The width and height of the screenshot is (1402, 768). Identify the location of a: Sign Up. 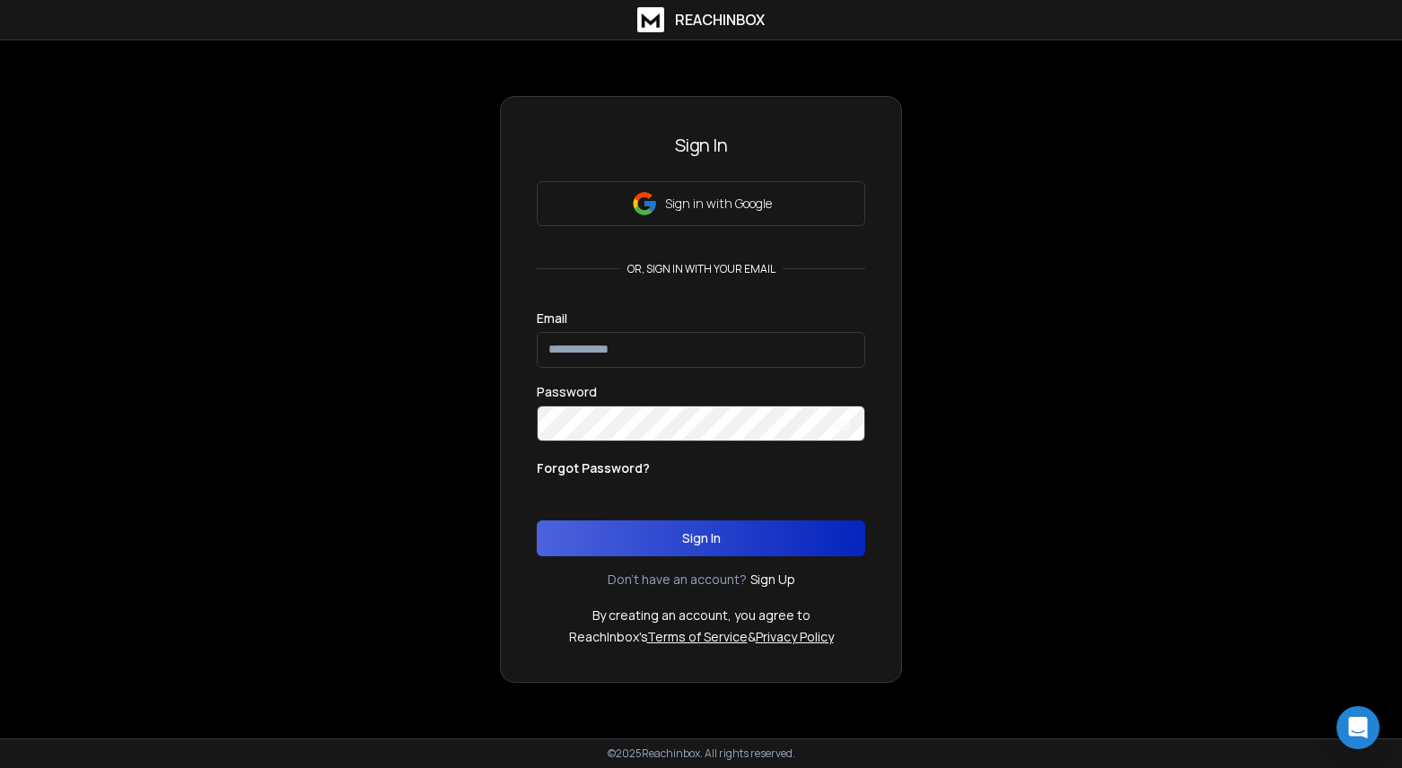
(773, 580).